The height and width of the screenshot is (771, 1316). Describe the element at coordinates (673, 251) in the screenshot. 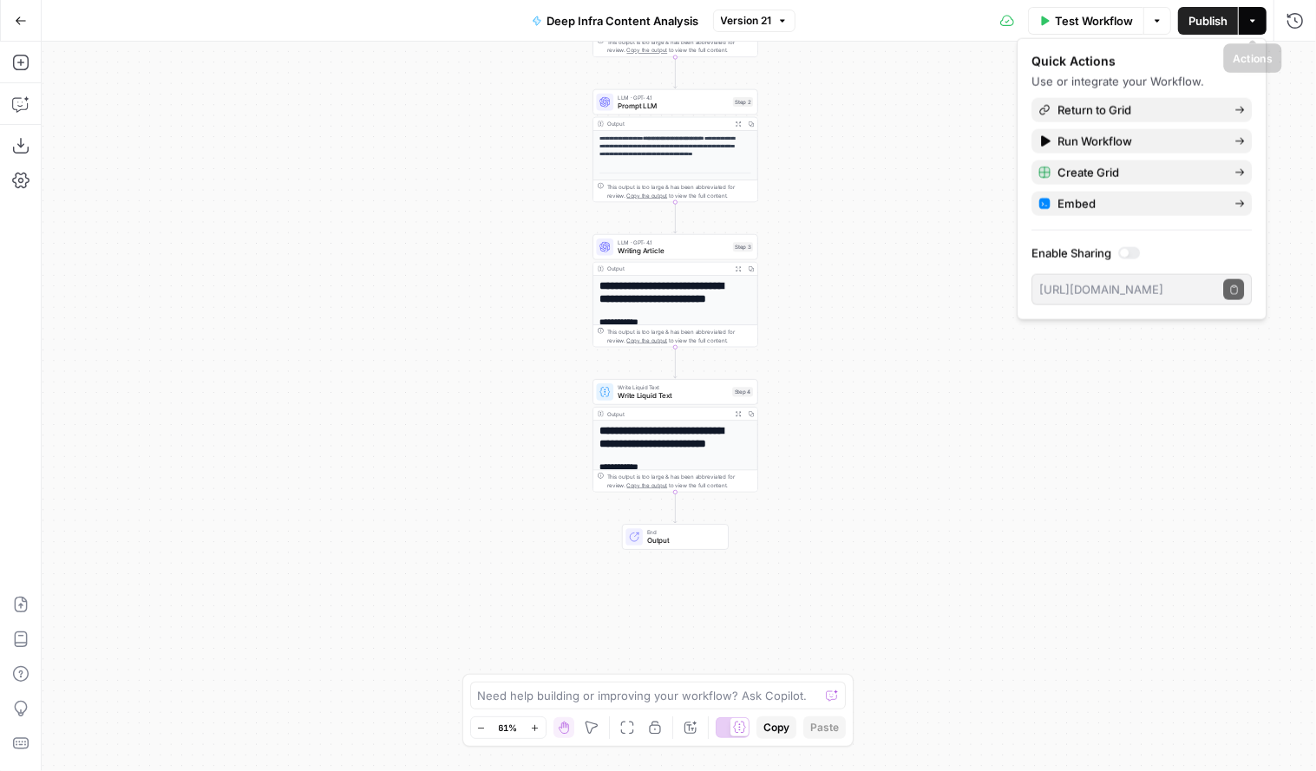

I see `span: Writing Article` at that location.